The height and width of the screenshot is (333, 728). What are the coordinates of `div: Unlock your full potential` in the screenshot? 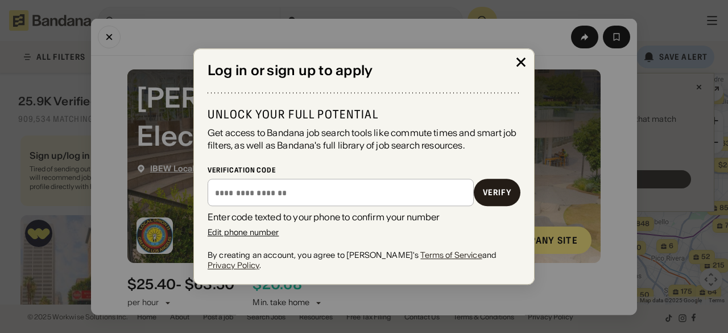 It's located at (364, 114).